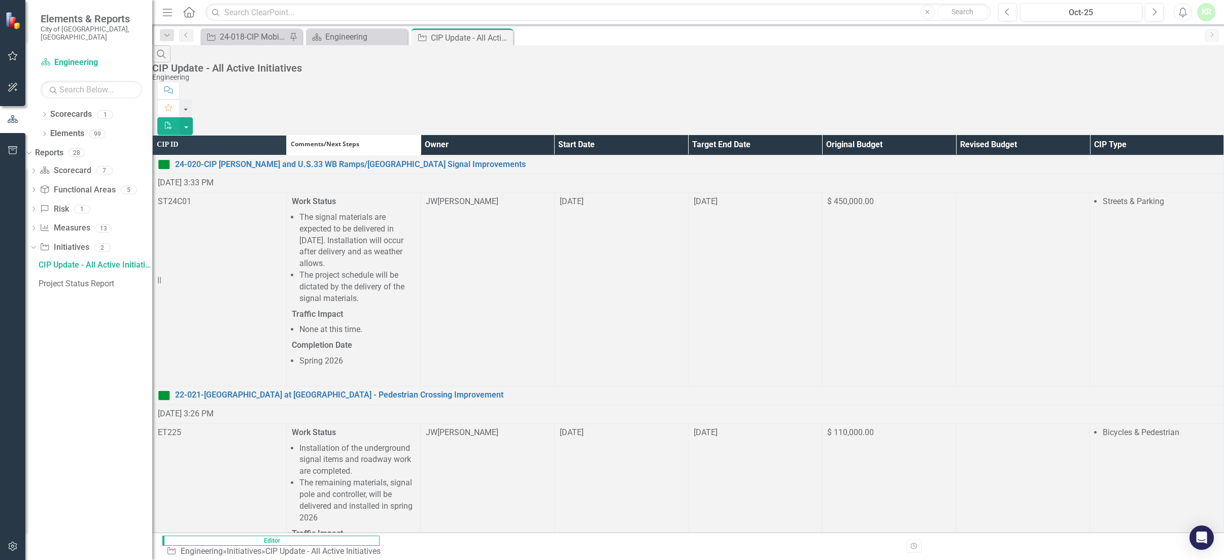 The image size is (1224, 560). Describe the element at coordinates (357, 361) in the screenshot. I see `li: Spring 2026` at that location.